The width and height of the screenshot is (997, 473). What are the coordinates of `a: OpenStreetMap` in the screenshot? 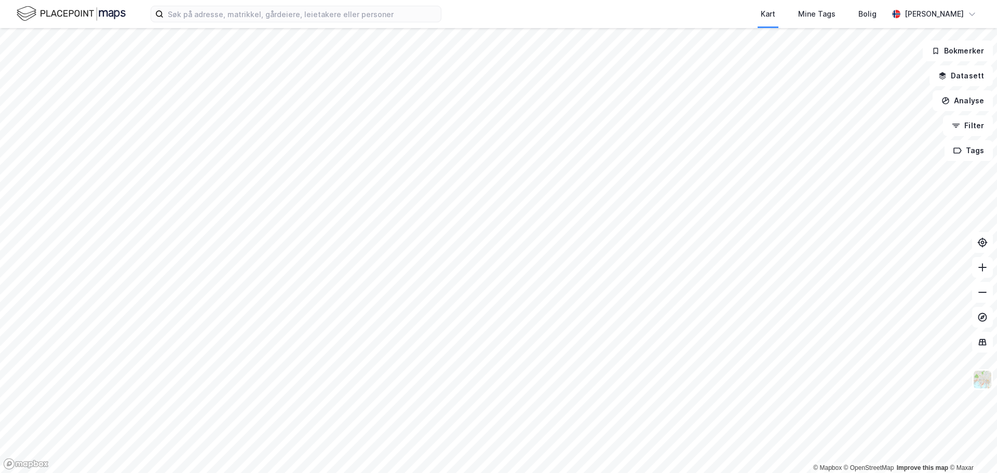 It's located at (869, 468).